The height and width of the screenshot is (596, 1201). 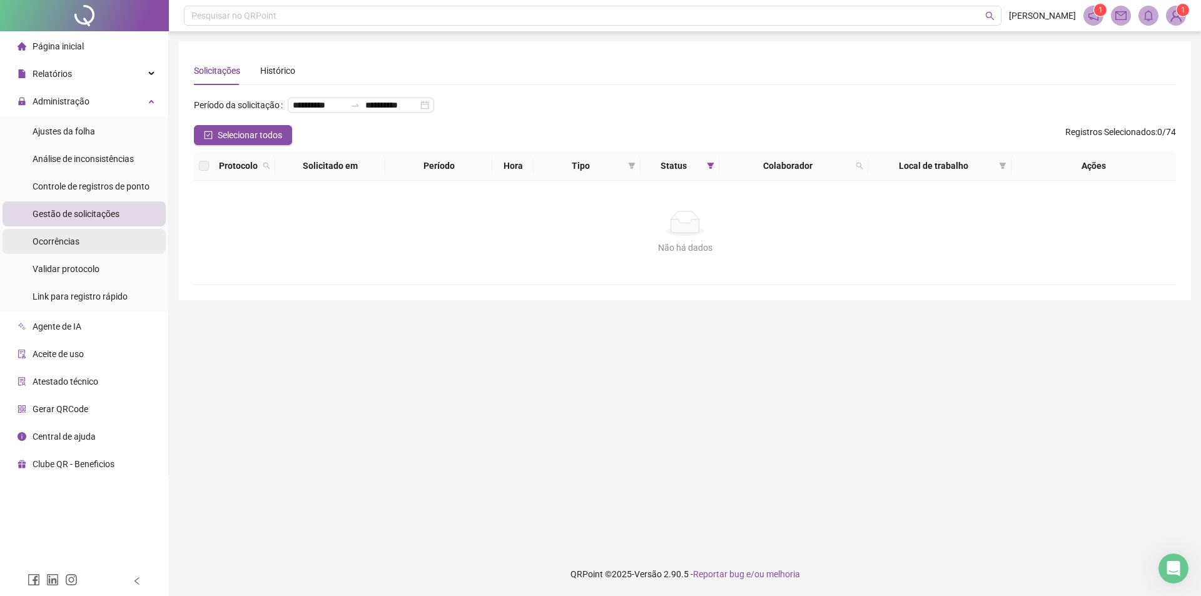 What do you see at coordinates (674, 166) in the screenshot?
I see `span: Status` at bounding box center [674, 166].